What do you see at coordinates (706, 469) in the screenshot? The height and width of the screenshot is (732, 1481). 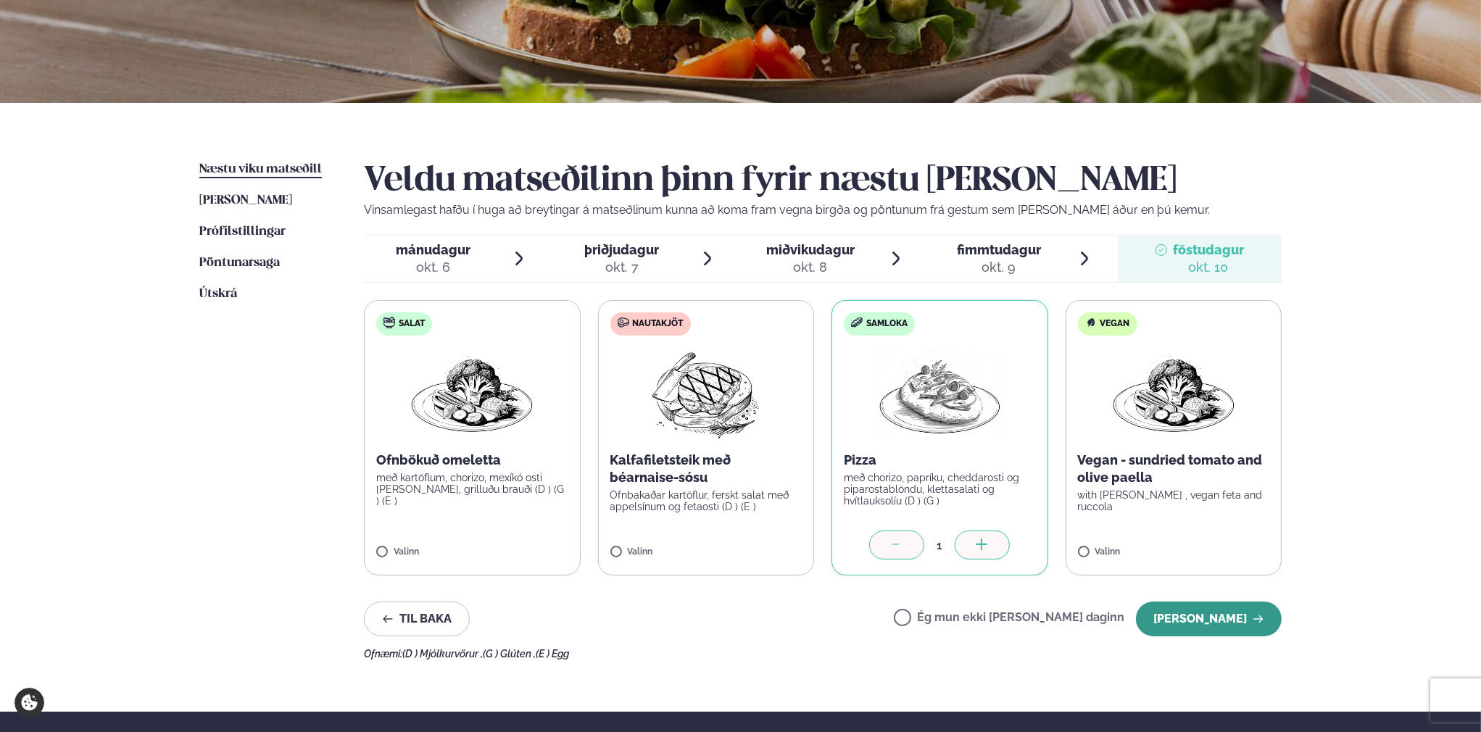 I see `p: Kalfafiletsteik með béarnaise-sósu` at bounding box center [706, 469].